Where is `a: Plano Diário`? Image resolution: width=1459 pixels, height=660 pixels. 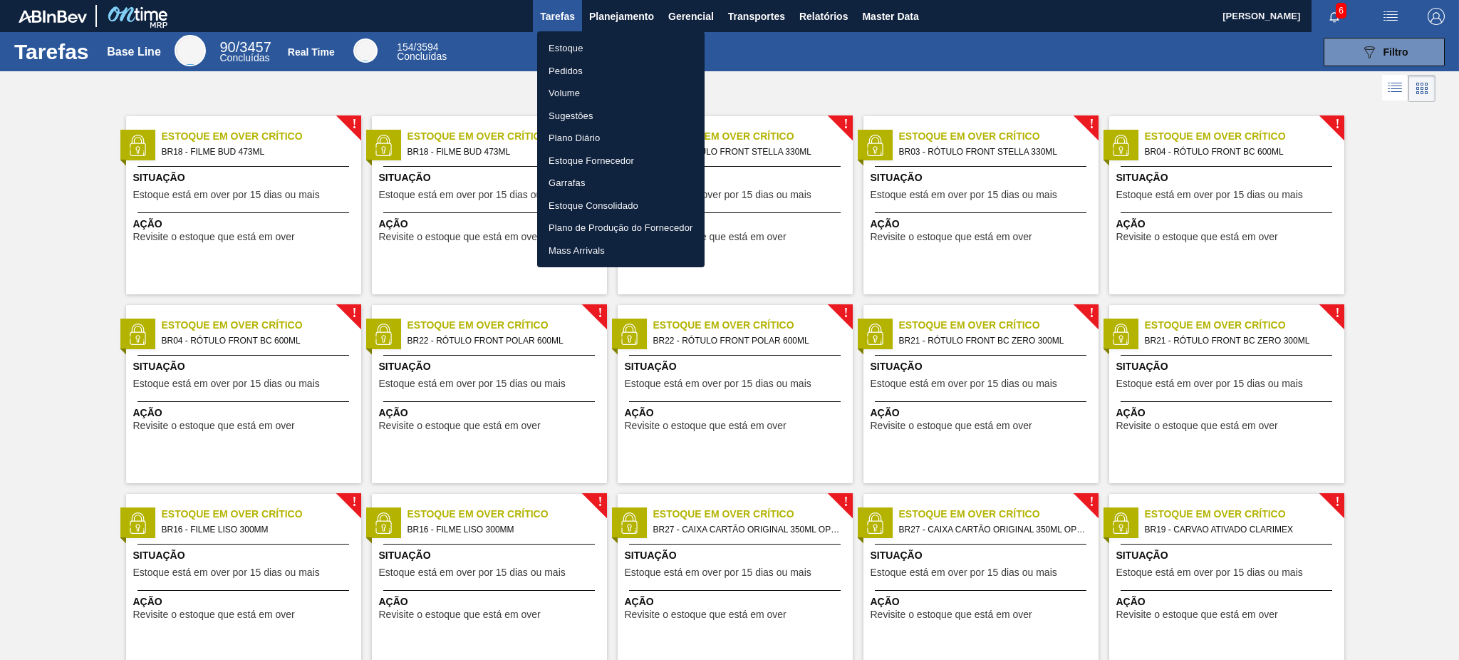 a: Plano Diário is located at coordinates (621, 138).